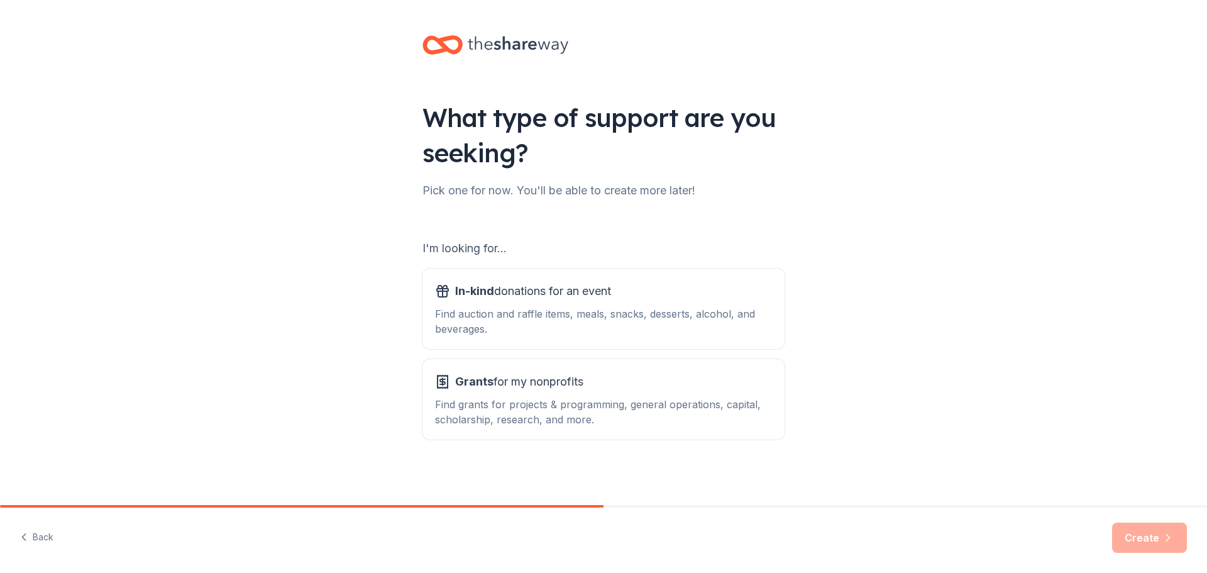 The width and height of the screenshot is (1207, 573). What do you see at coordinates (603, 399) in the screenshot?
I see `button: Grantsfor my nonprofitsFind grants for projects & programming, general operations, capital, schol...` at bounding box center [603, 399].